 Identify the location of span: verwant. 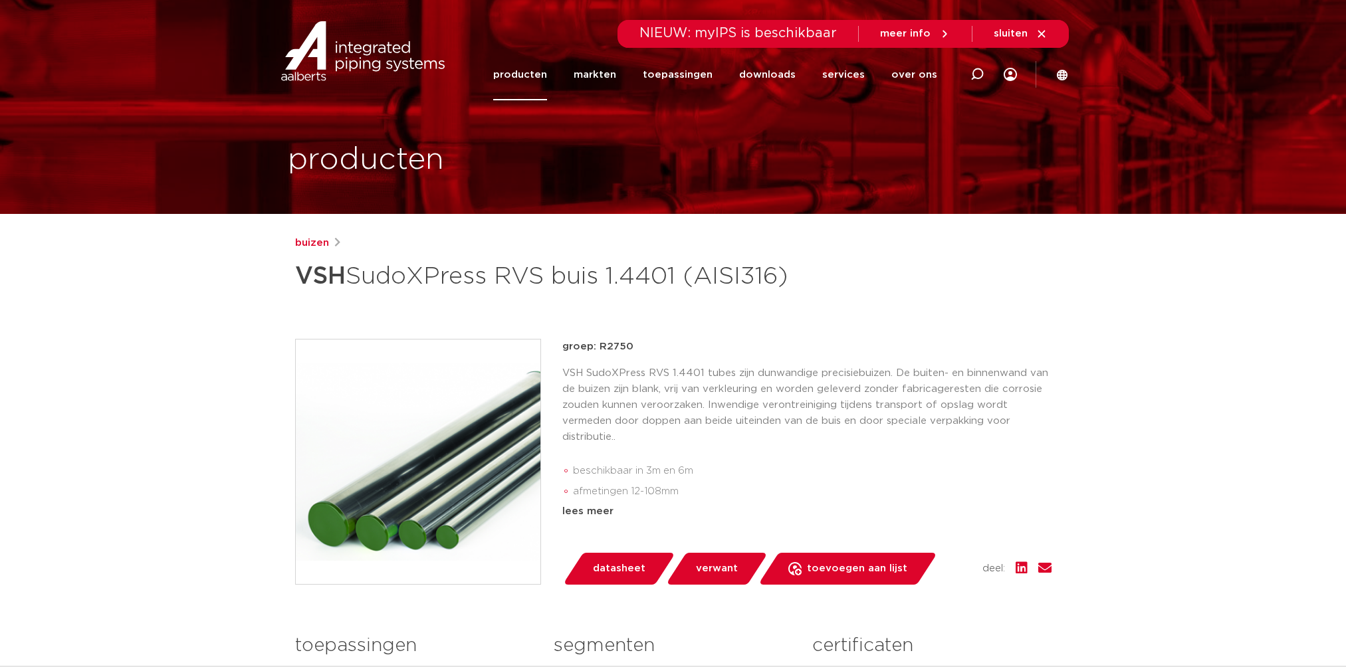
(717, 569).